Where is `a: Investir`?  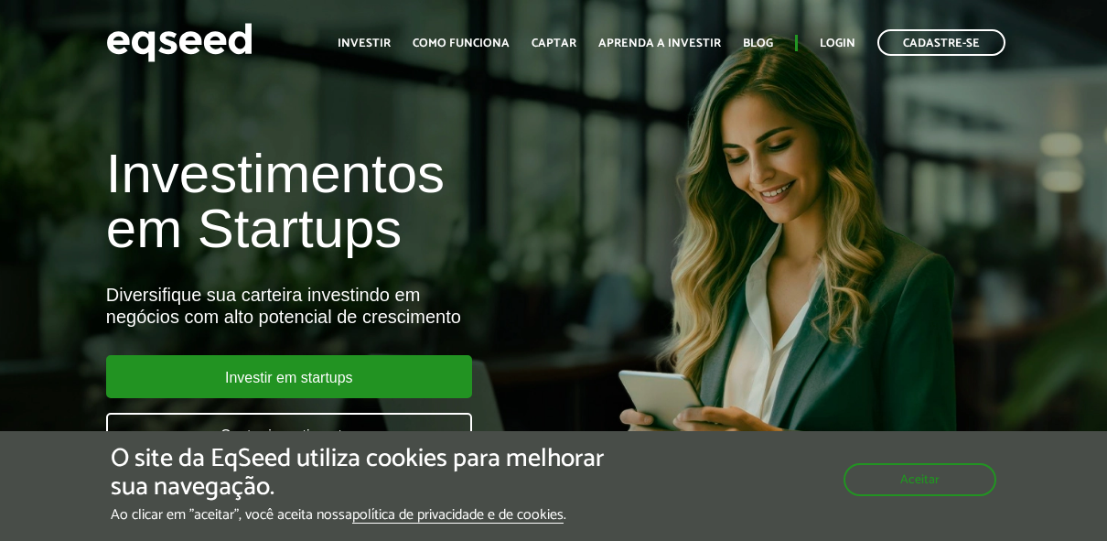 a: Investir is located at coordinates (364, 43).